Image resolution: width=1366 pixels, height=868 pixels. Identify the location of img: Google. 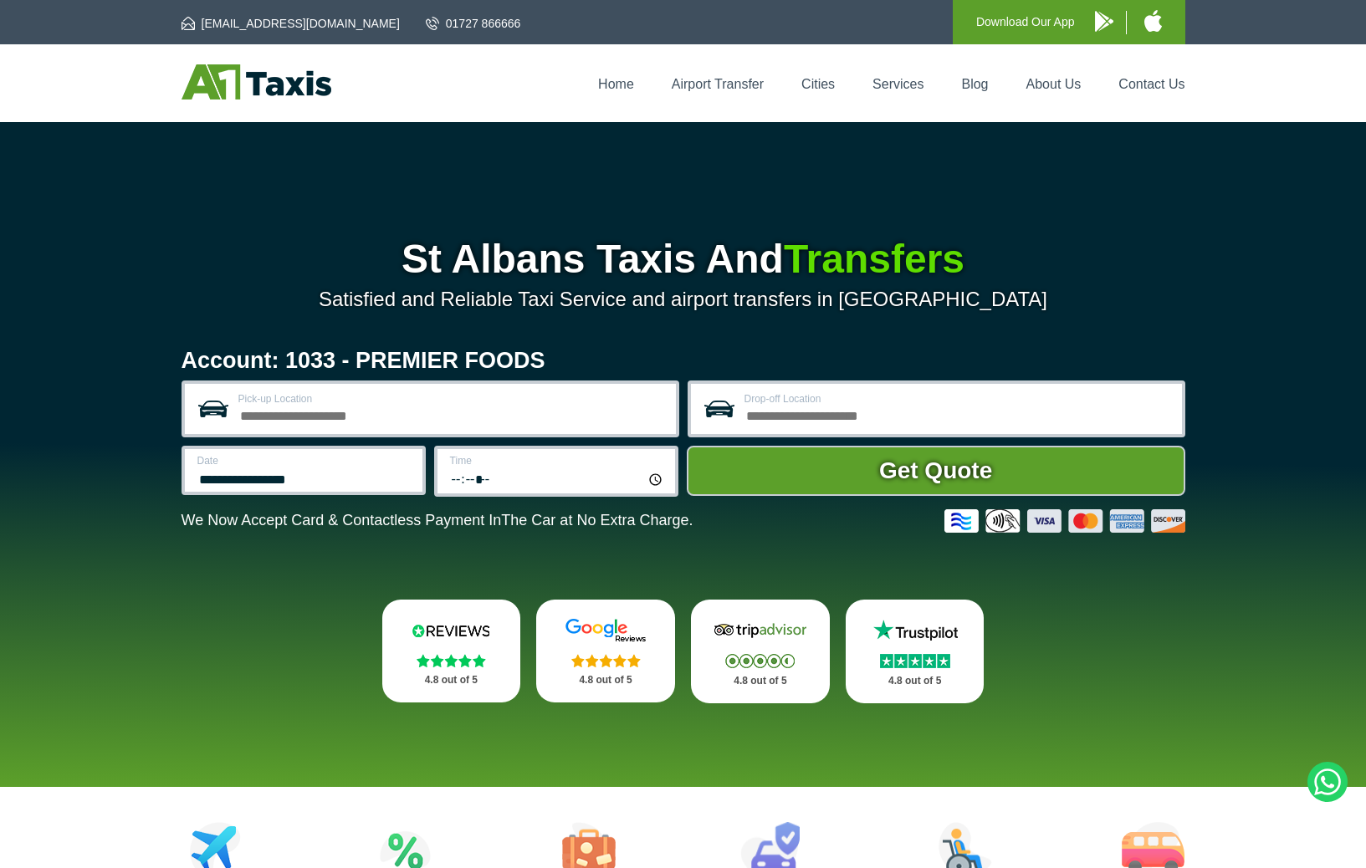
(606, 631).